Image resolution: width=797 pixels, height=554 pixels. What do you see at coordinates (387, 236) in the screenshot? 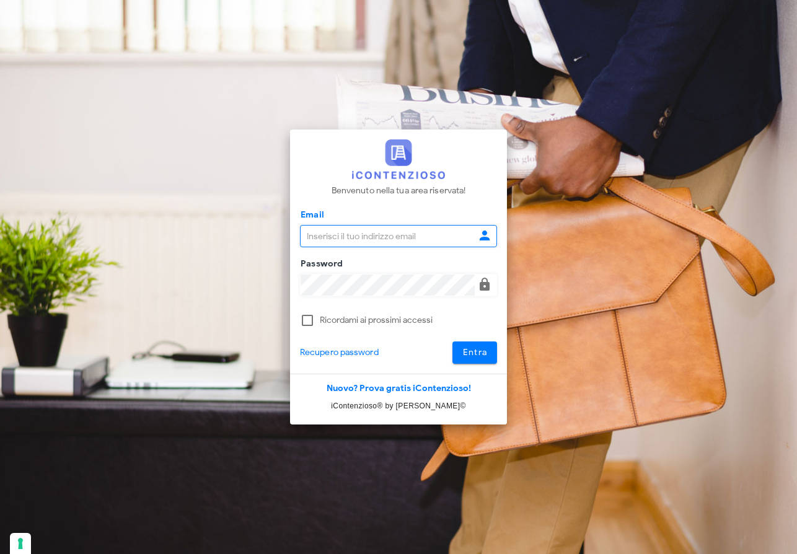
I see `input: Inserisci il tuo indirizzo email` at bounding box center [387, 236].